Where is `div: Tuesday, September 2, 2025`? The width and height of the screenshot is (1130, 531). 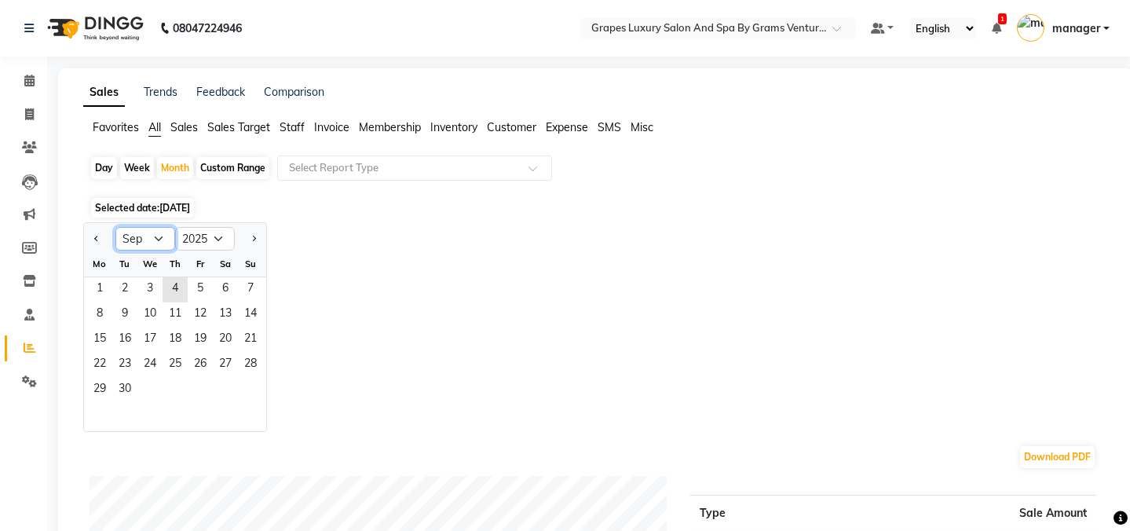 div: Tuesday, September 2, 2025 is located at coordinates (125, 290).